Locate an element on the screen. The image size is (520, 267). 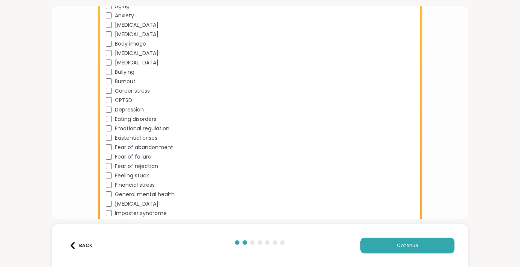
span: Financial stress is located at coordinates (135, 185).